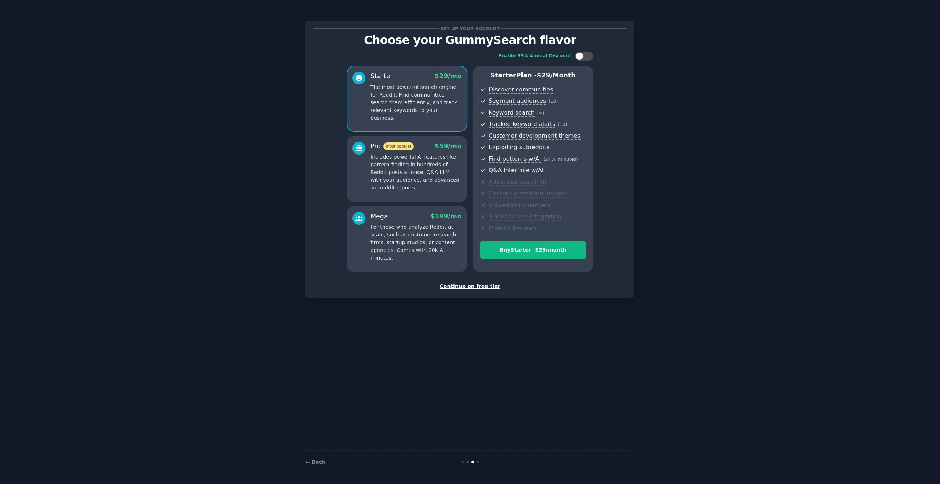 This screenshot has height=484, width=940. I want to click on span: Exploding subreddits, so click(519, 147).